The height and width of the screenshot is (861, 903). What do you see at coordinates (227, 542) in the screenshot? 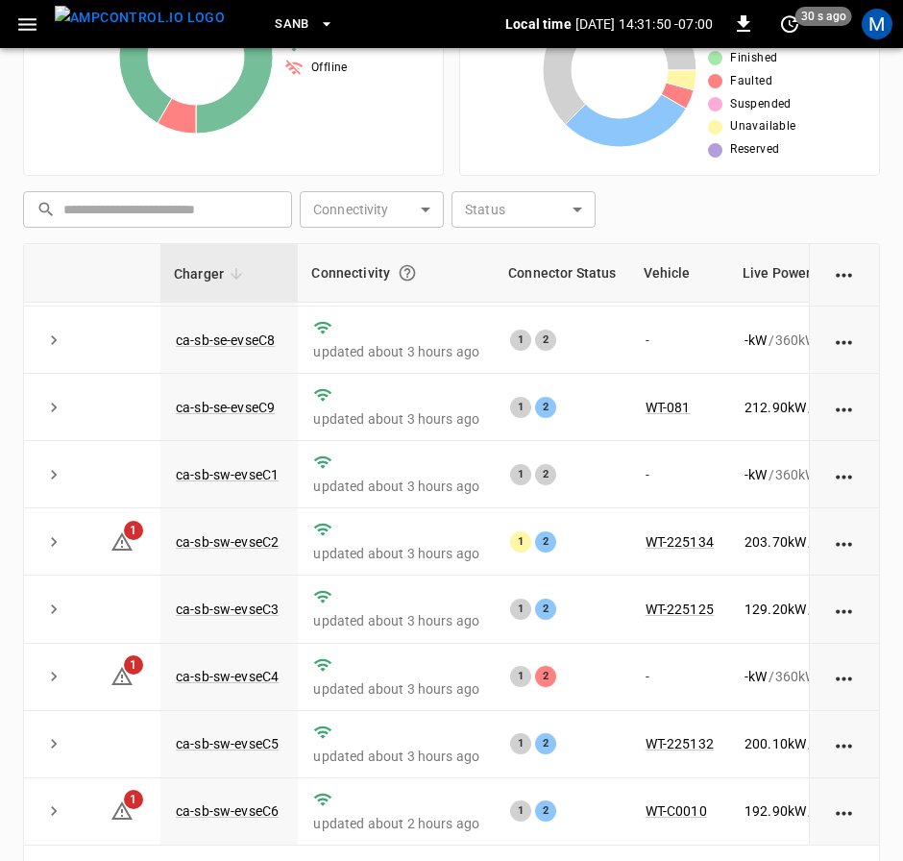
I see `a: ca-sb-sw-evseC2` at bounding box center [227, 542].